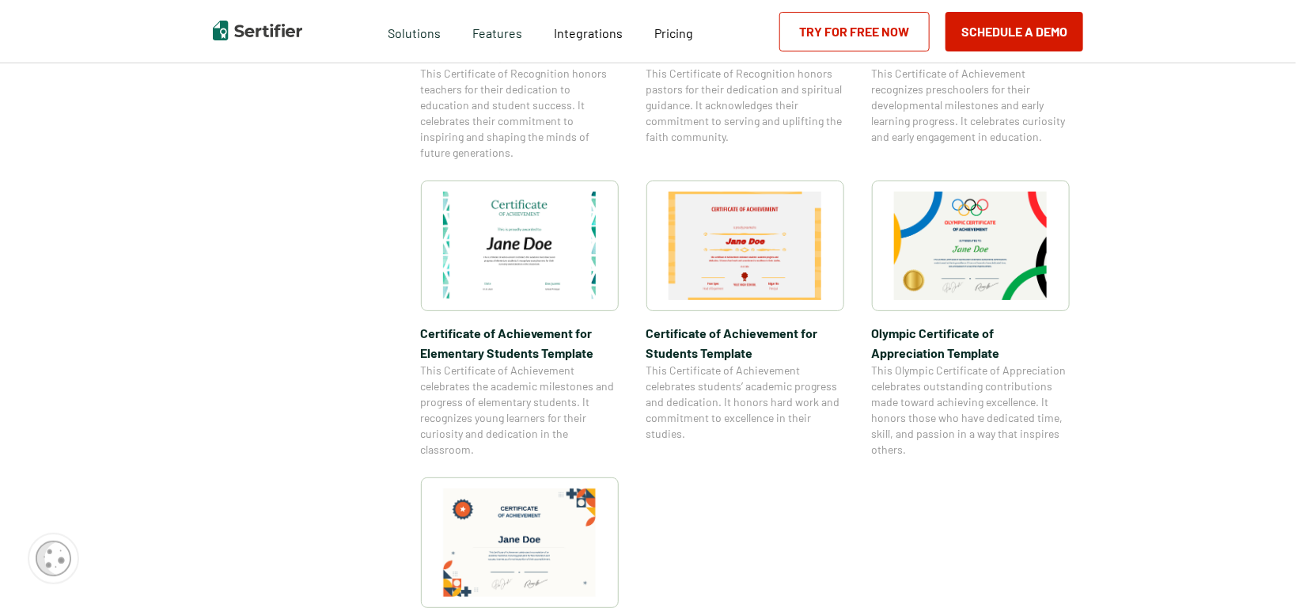 The height and width of the screenshot is (612, 1296). What do you see at coordinates (498, 31) in the screenshot?
I see `span: Features` at bounding box center [498, 31].